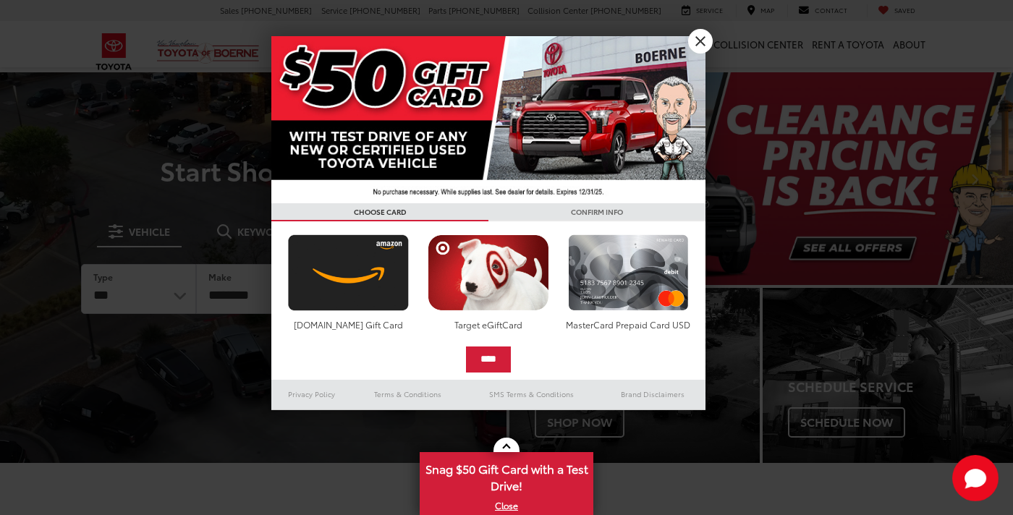  I want to click on a: SMS Terms & Conditions, so click(531, 394).